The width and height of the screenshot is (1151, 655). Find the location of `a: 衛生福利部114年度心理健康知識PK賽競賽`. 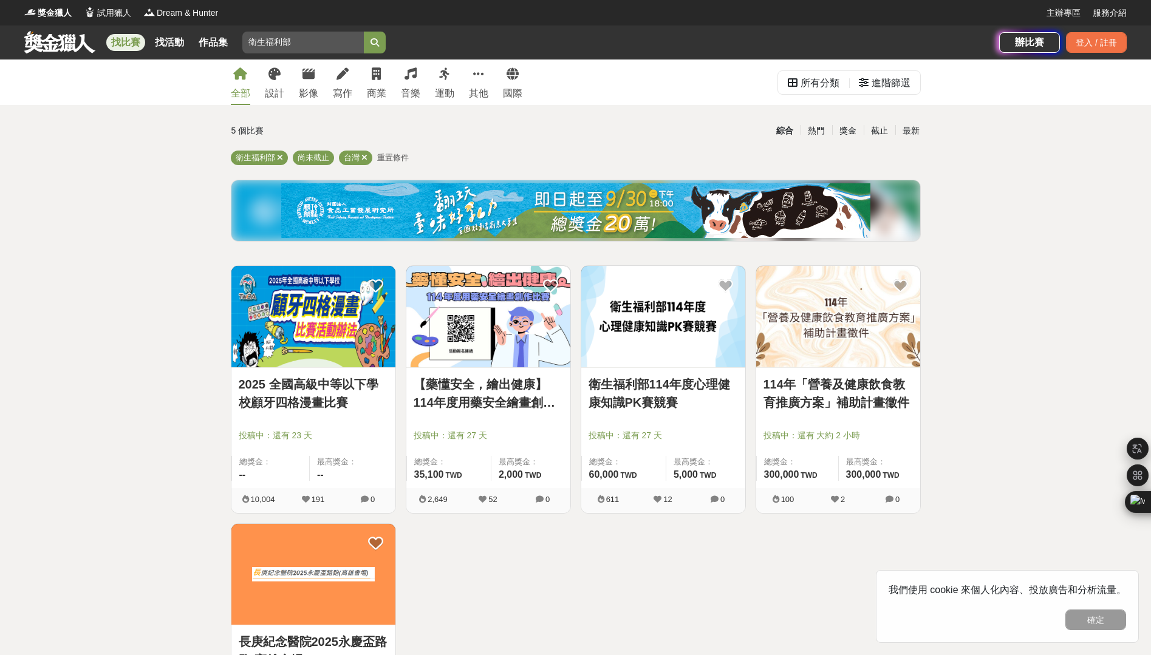

a: 衛生福利部114年度心理健康知識PK賽競賽 is located at coordinates (663, 393).